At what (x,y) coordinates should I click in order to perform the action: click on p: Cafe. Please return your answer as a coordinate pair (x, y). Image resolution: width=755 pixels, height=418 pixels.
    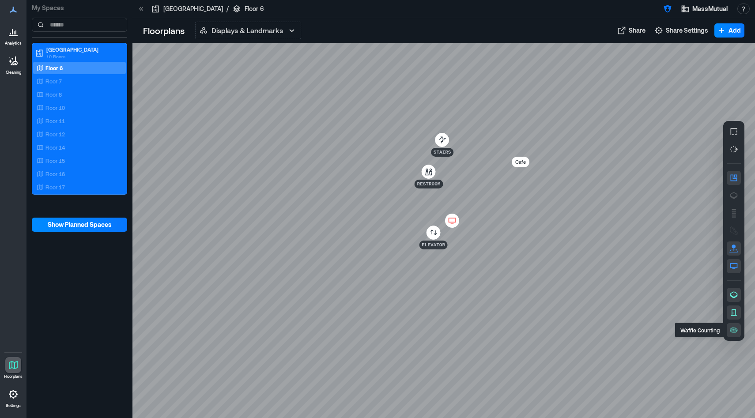
    Looking at the image, I should click on (520, 162).